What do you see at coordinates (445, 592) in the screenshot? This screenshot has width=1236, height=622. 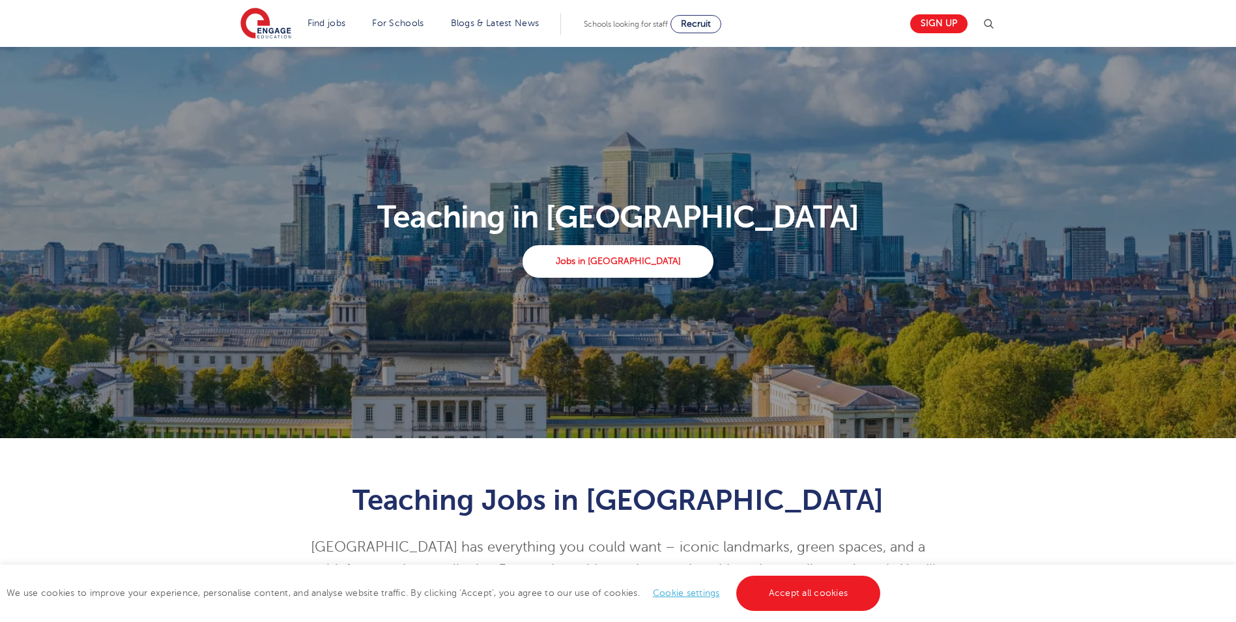 I see `span: We use cookies to improve your experience, personalise content, and analyse website traffic. By c...` at bounding box center [445, 592].